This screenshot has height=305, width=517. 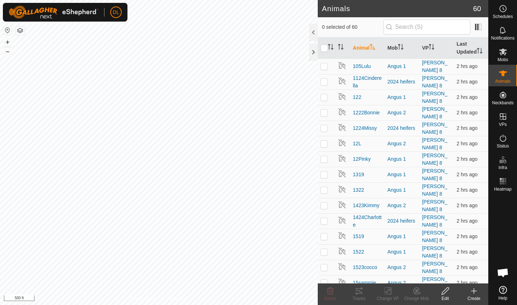 I want to click on span: Notifications, so click(x=503, y=38).